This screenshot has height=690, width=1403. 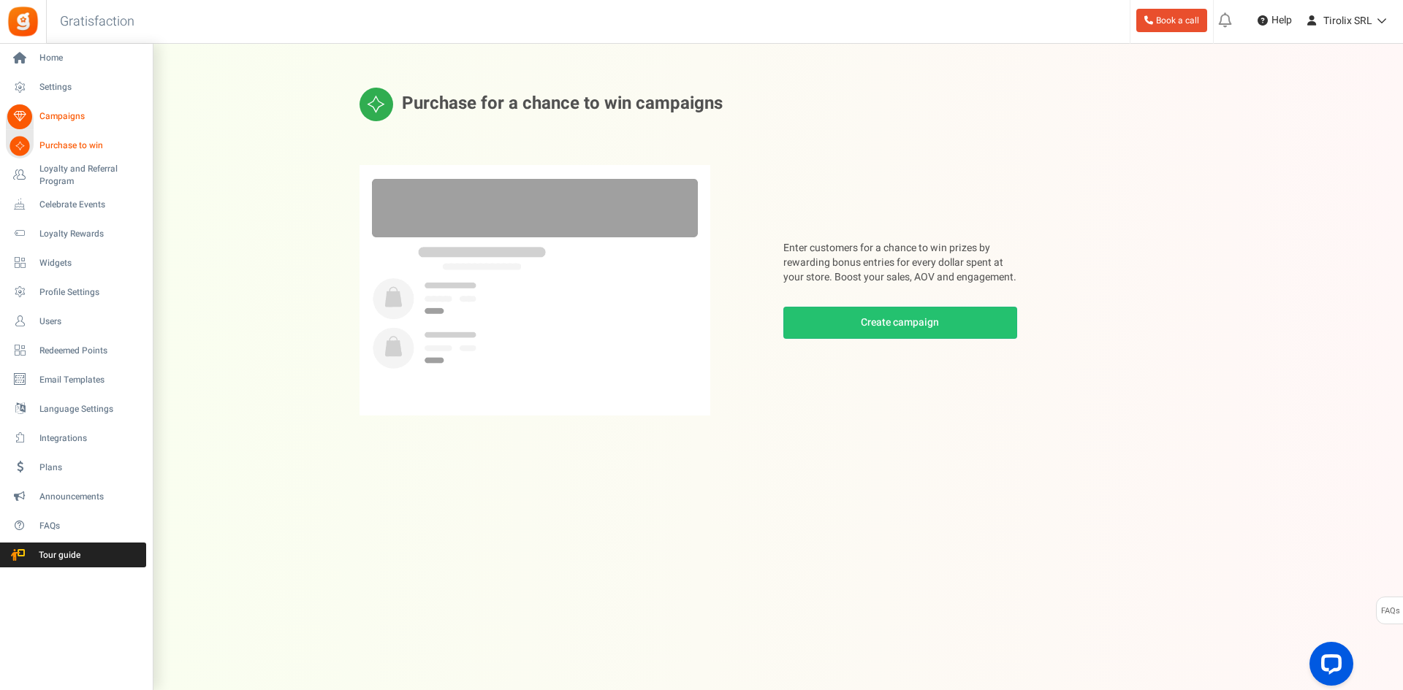 I want to click on span: Language Settings, so click(x=91, y=409).